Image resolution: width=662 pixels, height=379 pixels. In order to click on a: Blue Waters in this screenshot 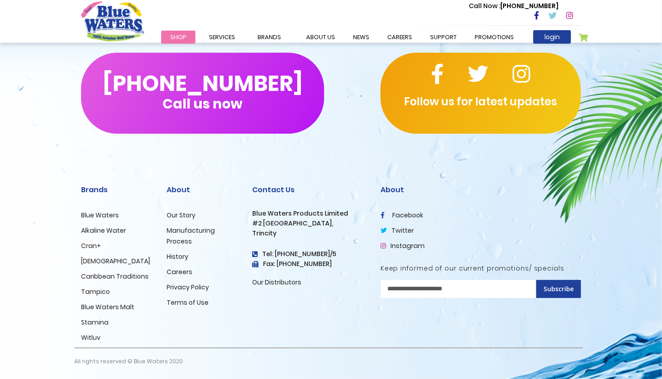, I will do `click(100, 215)`.